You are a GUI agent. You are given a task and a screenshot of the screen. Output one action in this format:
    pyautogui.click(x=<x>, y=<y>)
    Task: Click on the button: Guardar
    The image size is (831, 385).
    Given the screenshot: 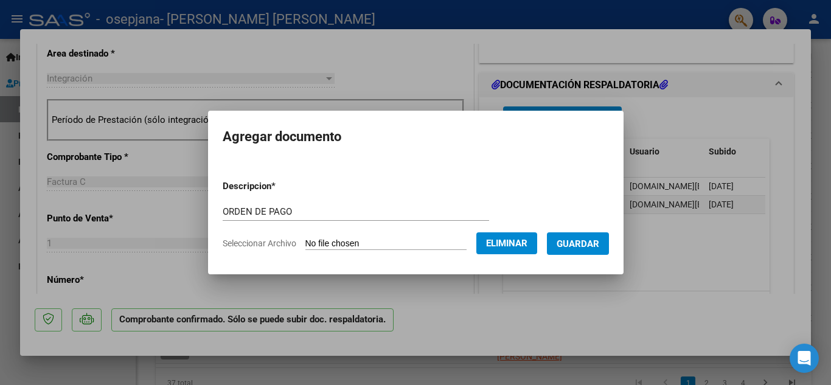 What is the action you would take?
    pyautogui.click(x=578, y=243)
    